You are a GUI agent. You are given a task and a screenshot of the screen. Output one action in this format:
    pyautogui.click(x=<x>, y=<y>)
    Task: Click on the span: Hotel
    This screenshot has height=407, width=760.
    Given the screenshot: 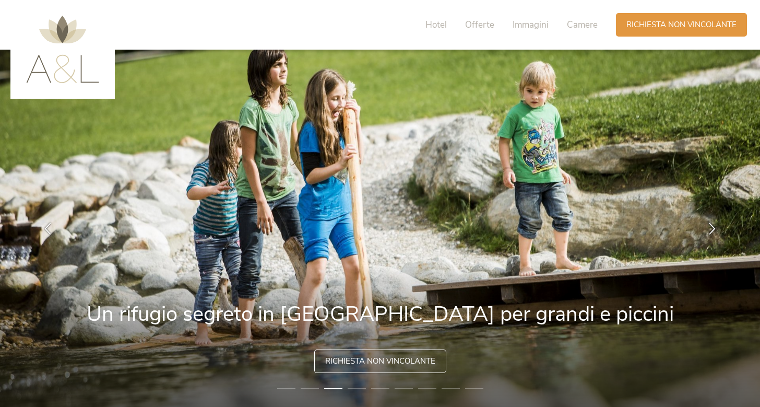 What is the action you would take?
    pyautogui.click(x=436, y=25)
    